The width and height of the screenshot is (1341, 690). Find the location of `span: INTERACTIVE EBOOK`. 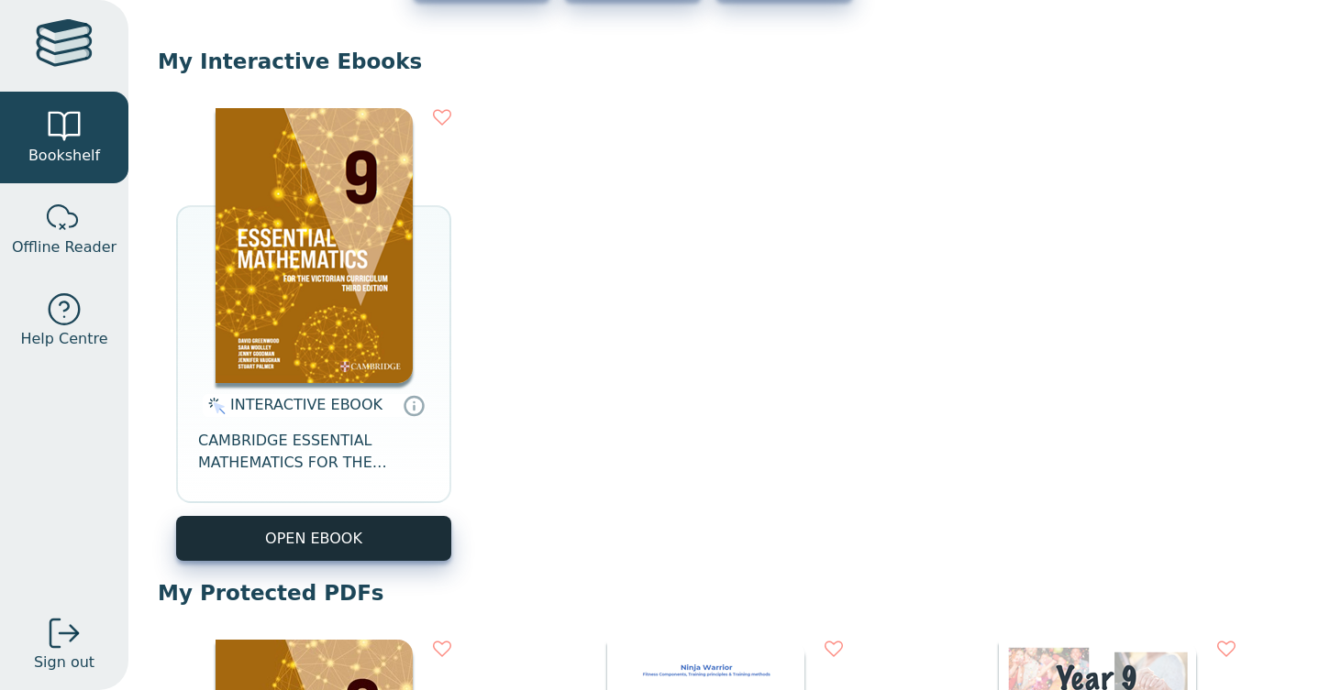

span: INTERACTIVE EBOOK is located at coordinates (306, 404).